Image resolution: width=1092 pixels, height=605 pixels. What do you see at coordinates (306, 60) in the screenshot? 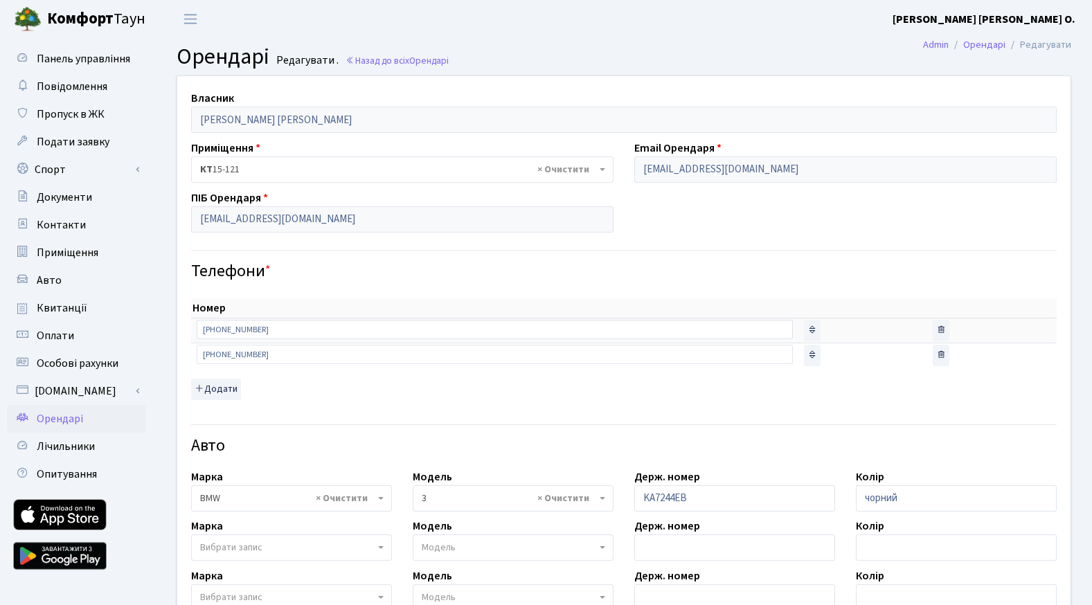
I see `small: Редагувати .` at bounding box center [306, 60].